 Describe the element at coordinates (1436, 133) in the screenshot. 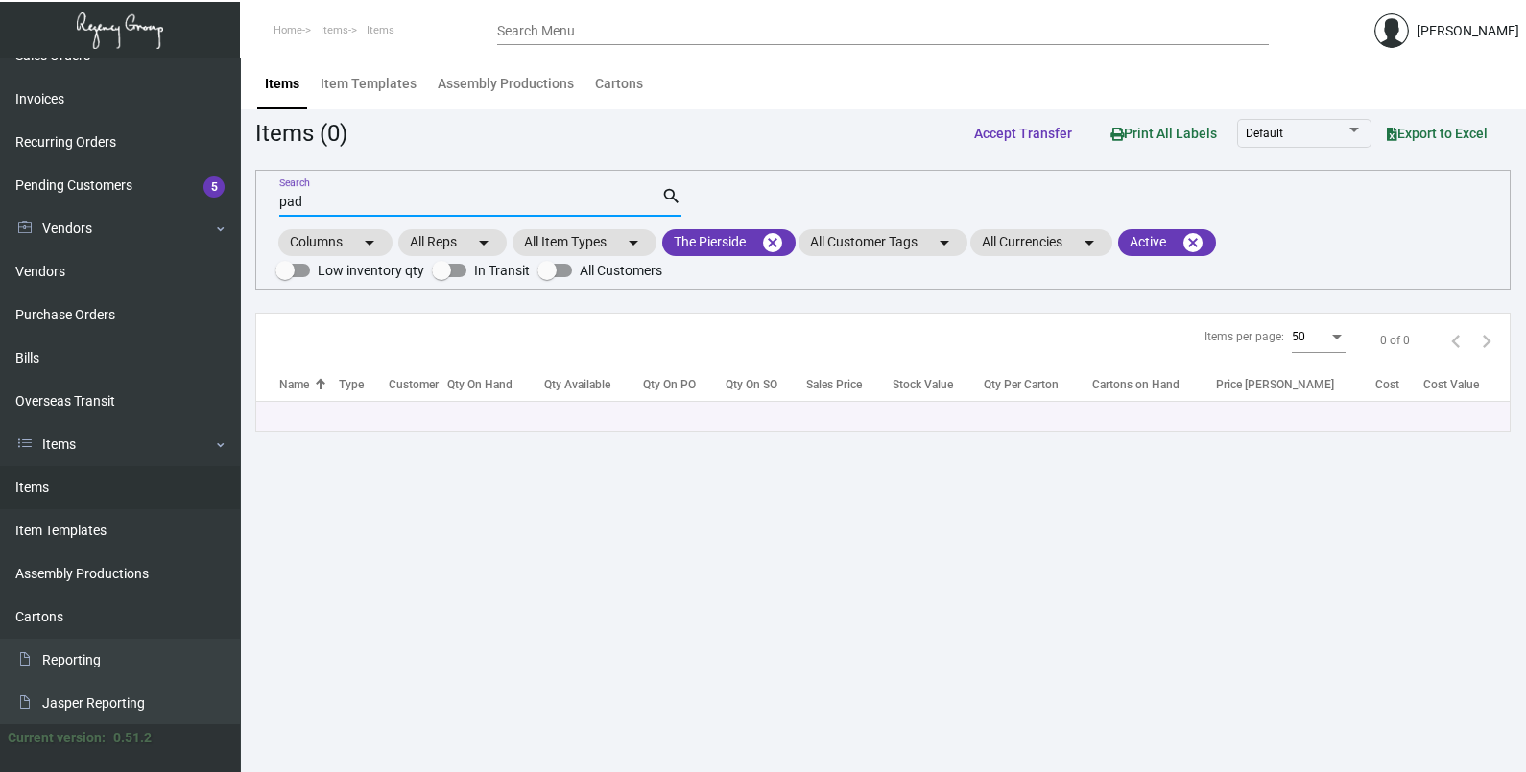

I see `span: Export to Excel` at that location.